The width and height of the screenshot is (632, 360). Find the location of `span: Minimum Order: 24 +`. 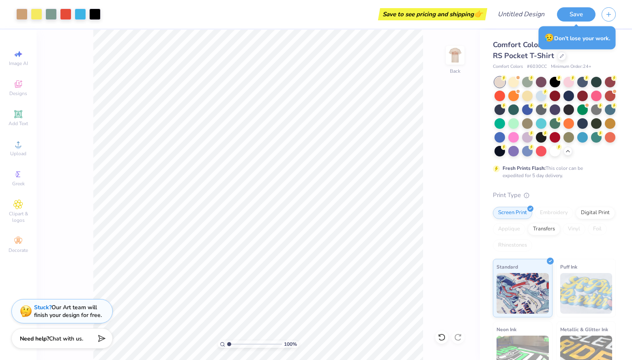

span: Minimum Order: 24 + is located at coordinates (571, 67).